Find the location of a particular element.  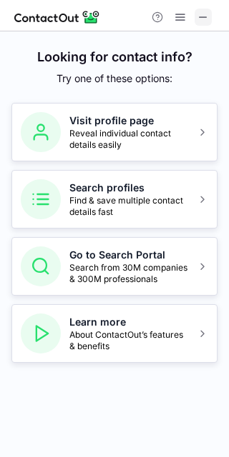

img: ContactOut v5.3.10 is located at coordinates (57, 17).